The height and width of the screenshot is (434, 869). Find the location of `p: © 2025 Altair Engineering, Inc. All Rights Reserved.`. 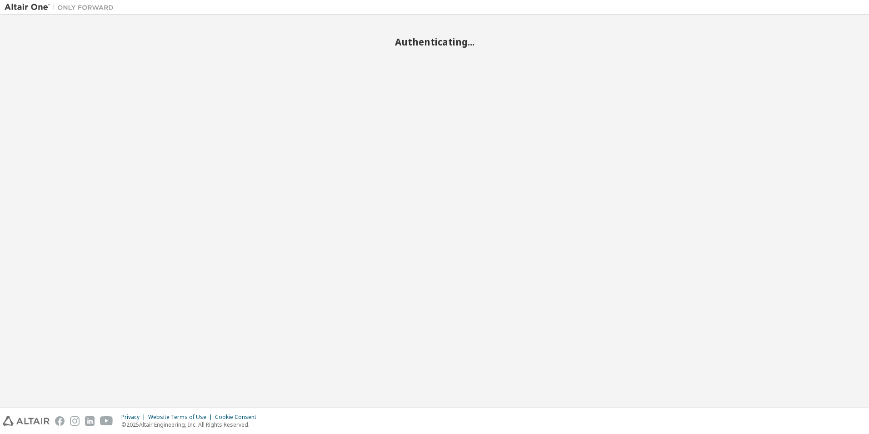

p: © 2025 Altair Engineering, Inc. All Rights Reserved. is located at coordinates (191, 424).